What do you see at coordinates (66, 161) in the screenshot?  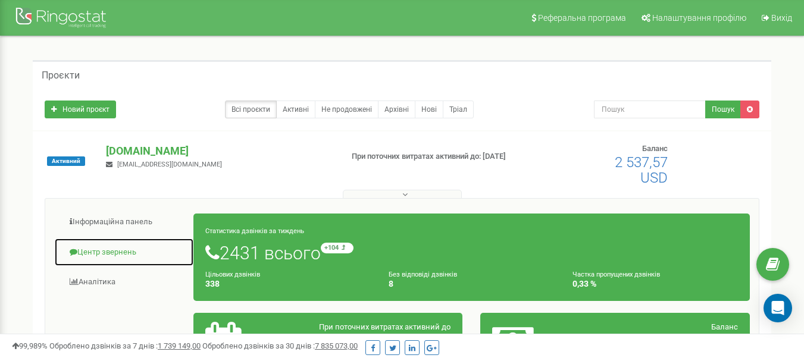 I see `span: Активний` at bounding box center [66, 161].